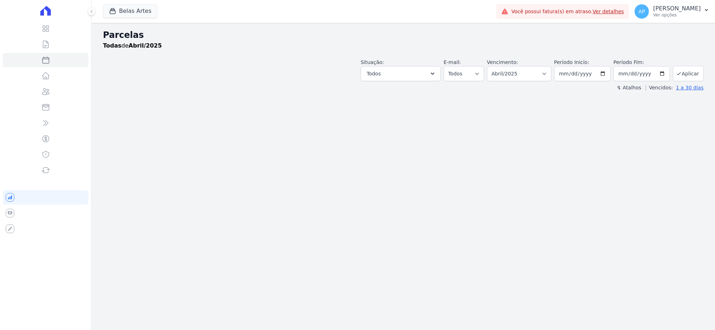  Describe the element at coordinates (112, 45) in the screenshot. I see `strong: Todas` at that location.